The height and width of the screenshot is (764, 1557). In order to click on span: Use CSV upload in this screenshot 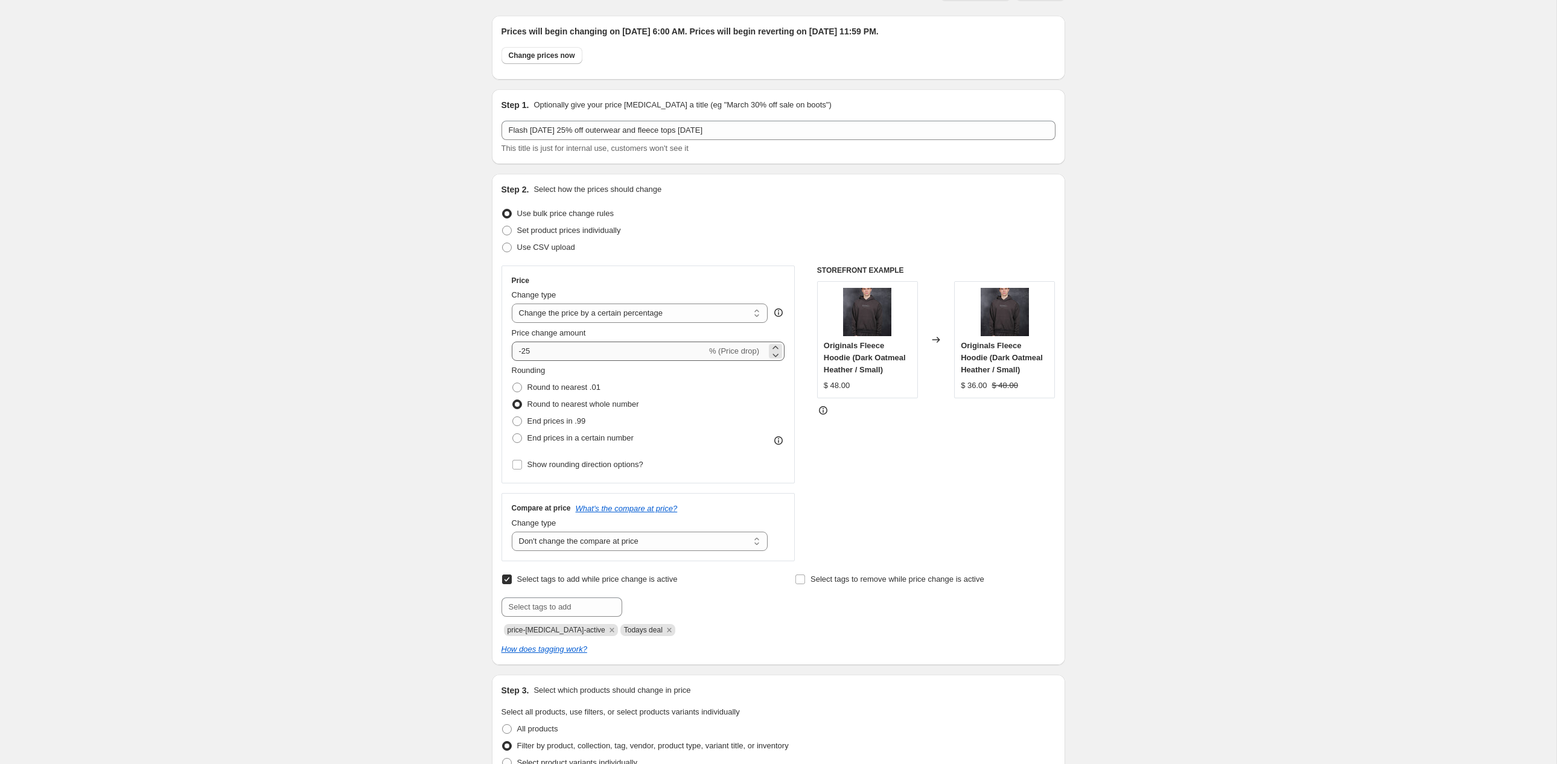, I will do `click(546, 247)`.